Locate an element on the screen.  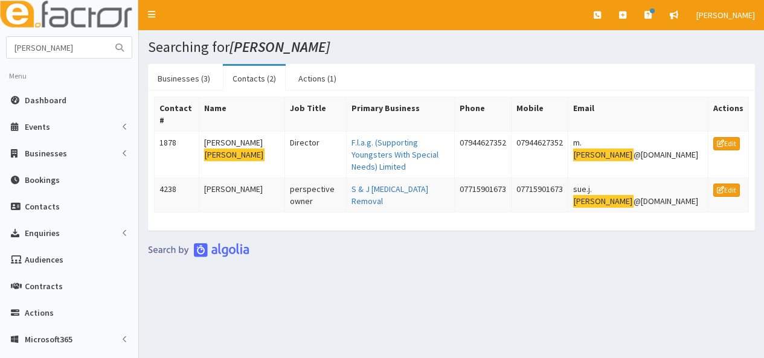
th: Primary Business is located at coordinates (400, 114).